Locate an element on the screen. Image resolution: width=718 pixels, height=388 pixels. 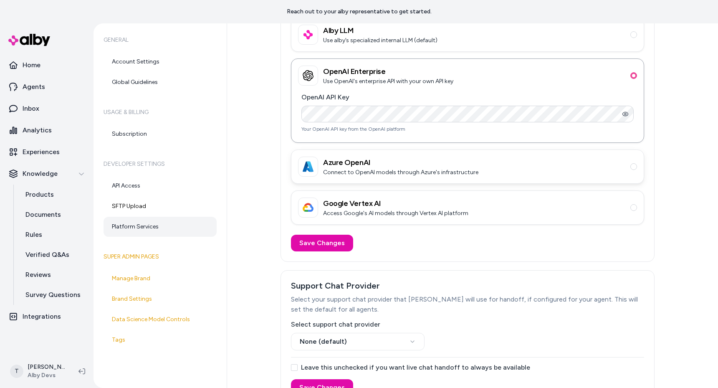
a: API Access is located at coordinates (160, 186).